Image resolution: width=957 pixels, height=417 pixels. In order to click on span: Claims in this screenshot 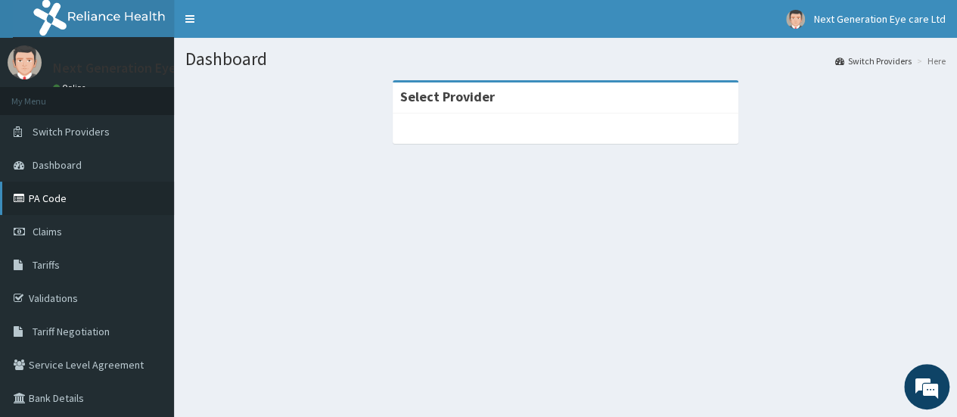, I will do `click(47, 232)`.